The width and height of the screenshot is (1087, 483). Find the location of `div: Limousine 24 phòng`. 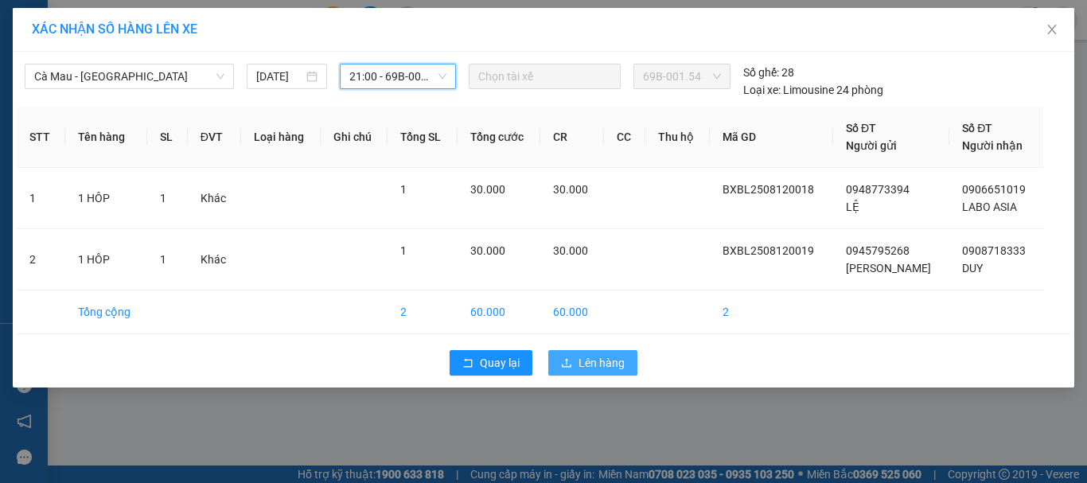

div: Limousine 24 phòng is located at coordinates (813, 90).